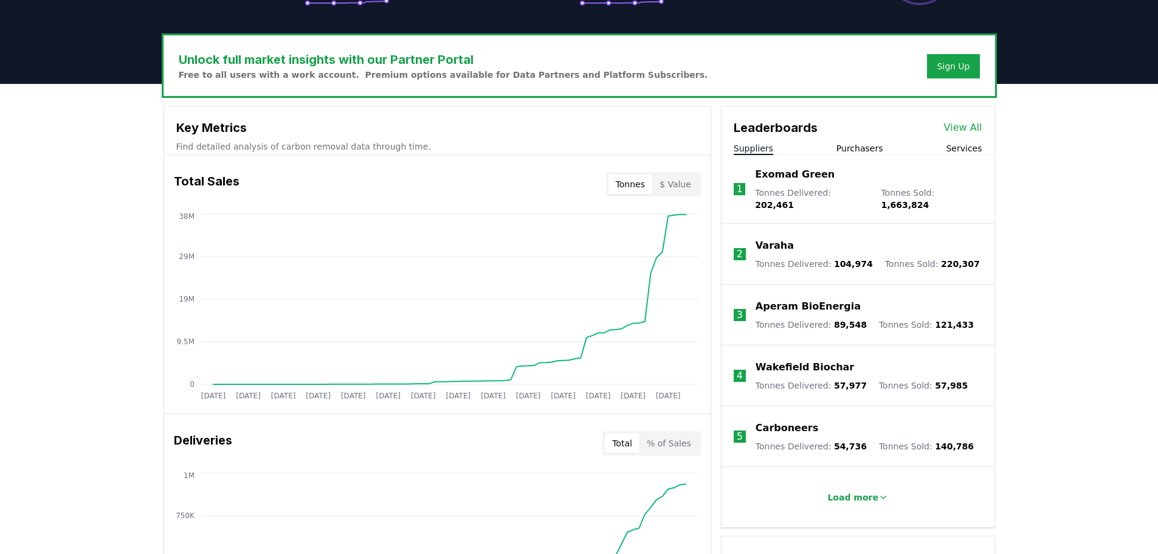 This screenshot has width=1158, height=554. Describe the element at coordinates (192, 384) in the screenshot. I see `tspan: 0` at that location.